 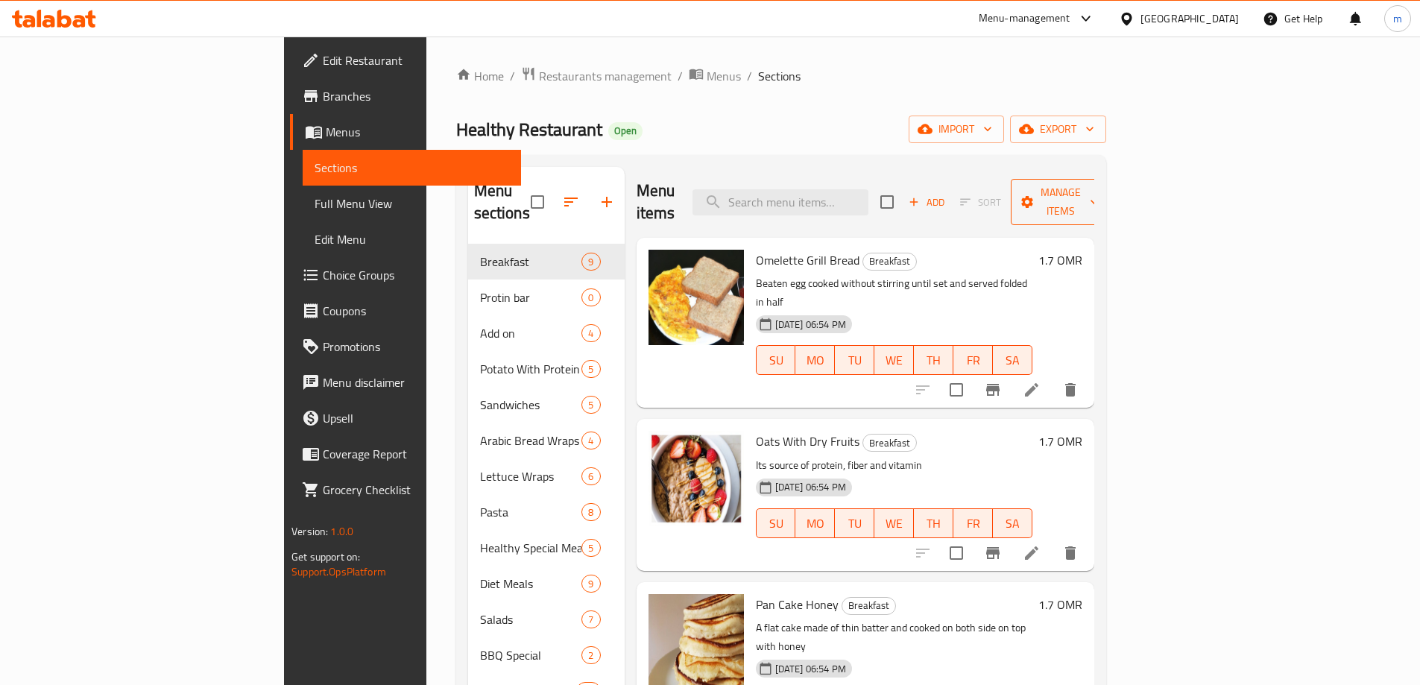 I want to click on div: Potato With Protein, so click(x=531, y=369).